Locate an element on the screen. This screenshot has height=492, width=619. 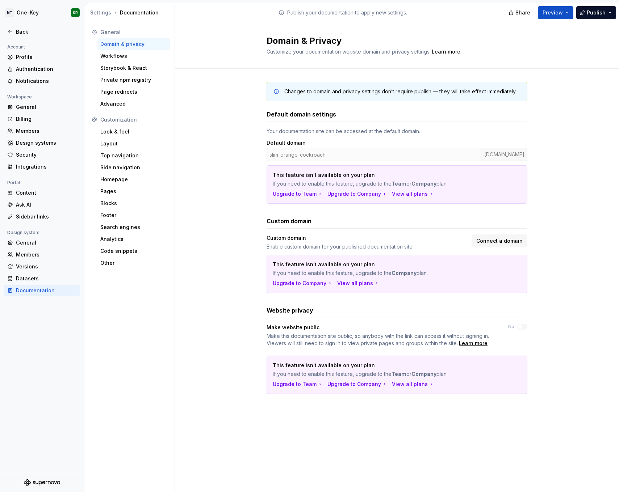
div: Ask AI is located at coordinates (46, 205).